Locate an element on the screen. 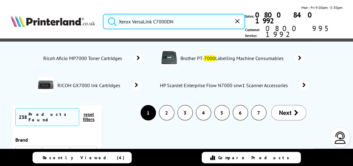  span: Next is located at coordinates (285, 112).